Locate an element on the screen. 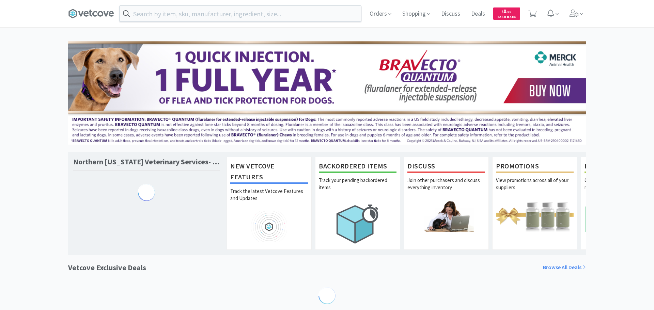  a: Backordered ItemsTrack your pending backordered items is located at coordinates (358, 203).